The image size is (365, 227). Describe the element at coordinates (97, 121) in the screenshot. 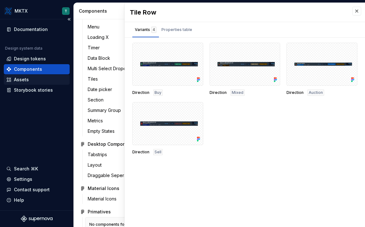

I see `div: Metrics` at that location.